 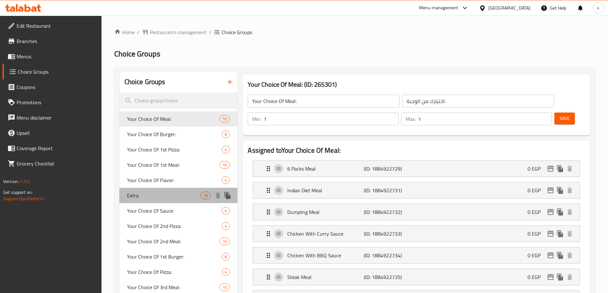 I want to click on div: Extra10deleteduplicate, so click(x=178, y=196).